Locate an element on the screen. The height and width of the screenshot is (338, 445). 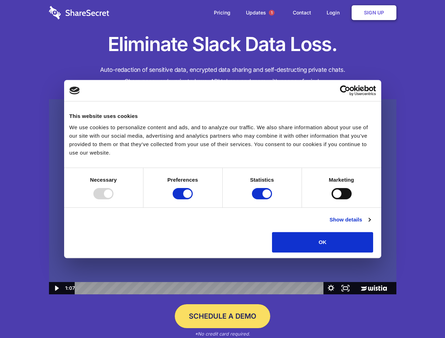
button: Play Video is located at coordinates (56, 288).